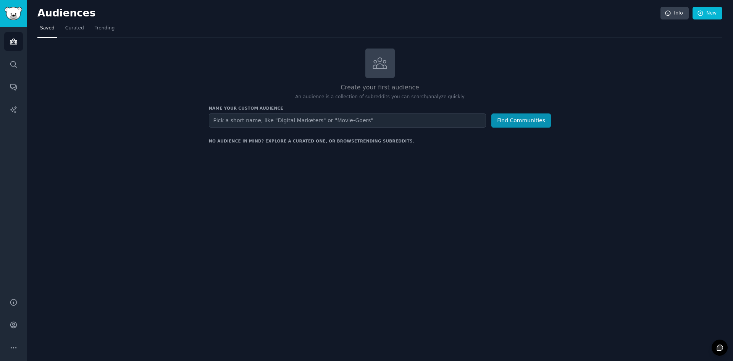  Describe the element at coordinates (105, 28) in the screenshot. I see `span: Trending` at that location.